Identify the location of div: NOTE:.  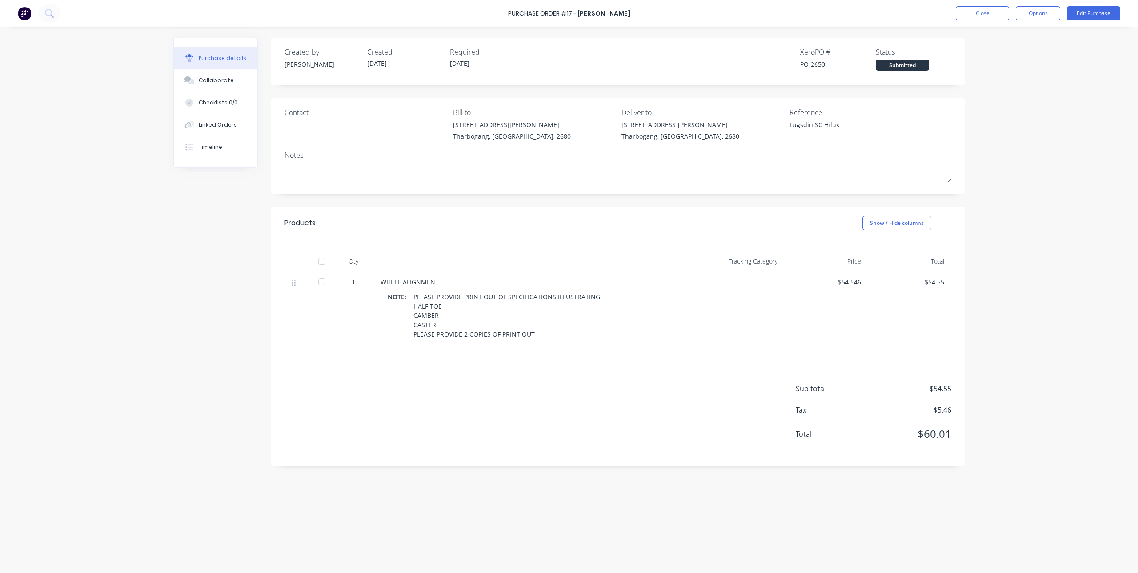
(401, 297).